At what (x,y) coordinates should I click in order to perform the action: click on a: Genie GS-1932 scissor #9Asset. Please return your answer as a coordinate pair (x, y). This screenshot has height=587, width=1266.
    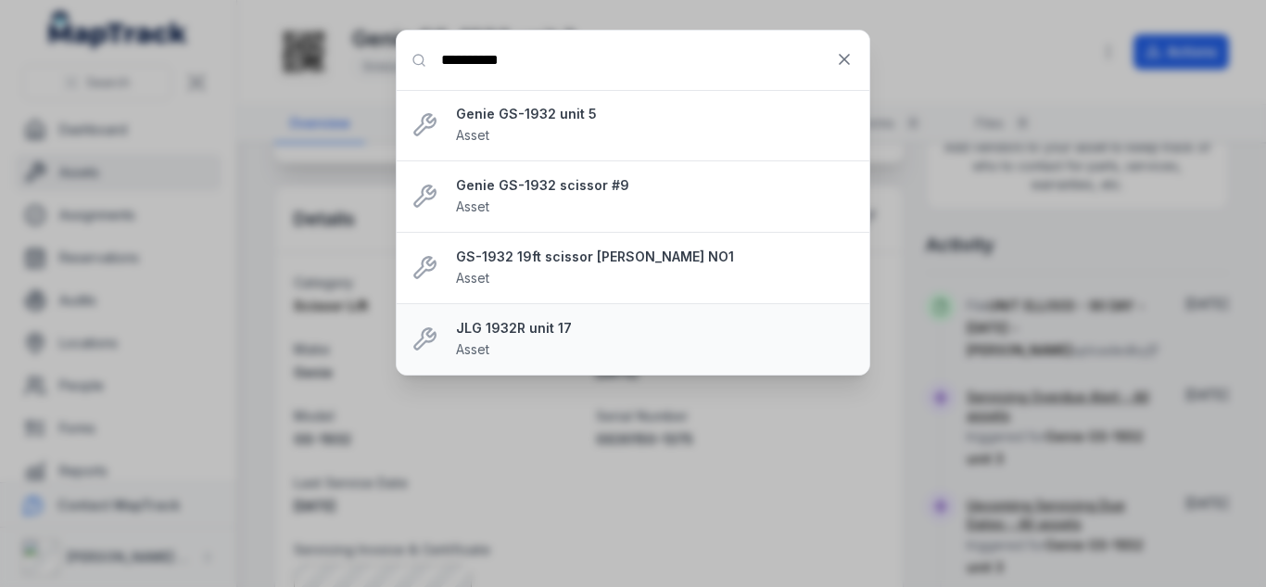
    Looking at the image, I should click on (655, 196).